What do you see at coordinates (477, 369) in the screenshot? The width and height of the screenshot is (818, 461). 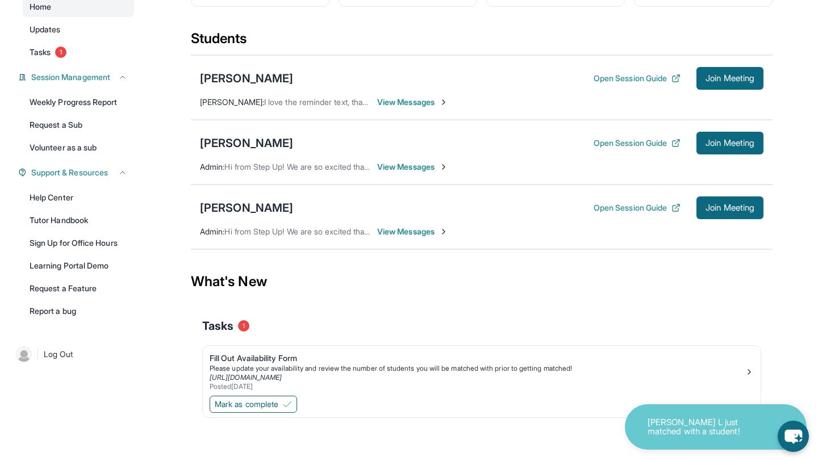 I see `div: Please update your availability and review the number of students you will be matched with prior ...` at bounding box center [477, 369].